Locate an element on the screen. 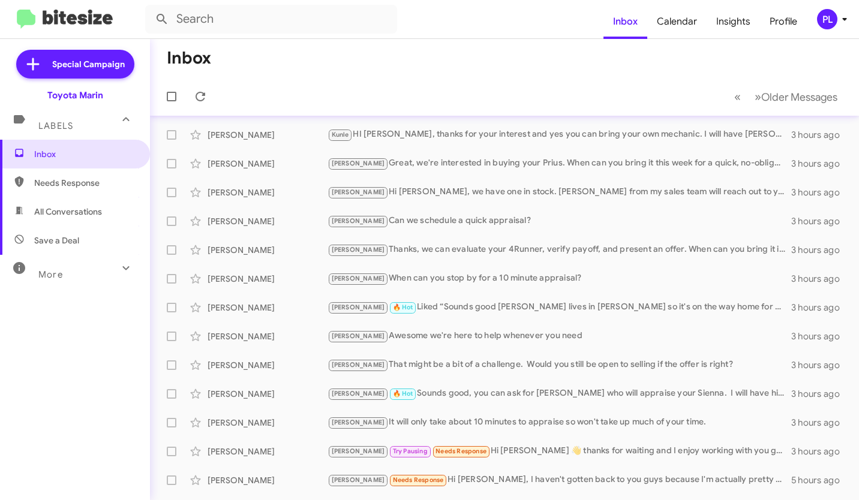 Image resolution: width=859 pixels, height=500 pixels. div: 5 hours ago is located at coordinates (820, 481).